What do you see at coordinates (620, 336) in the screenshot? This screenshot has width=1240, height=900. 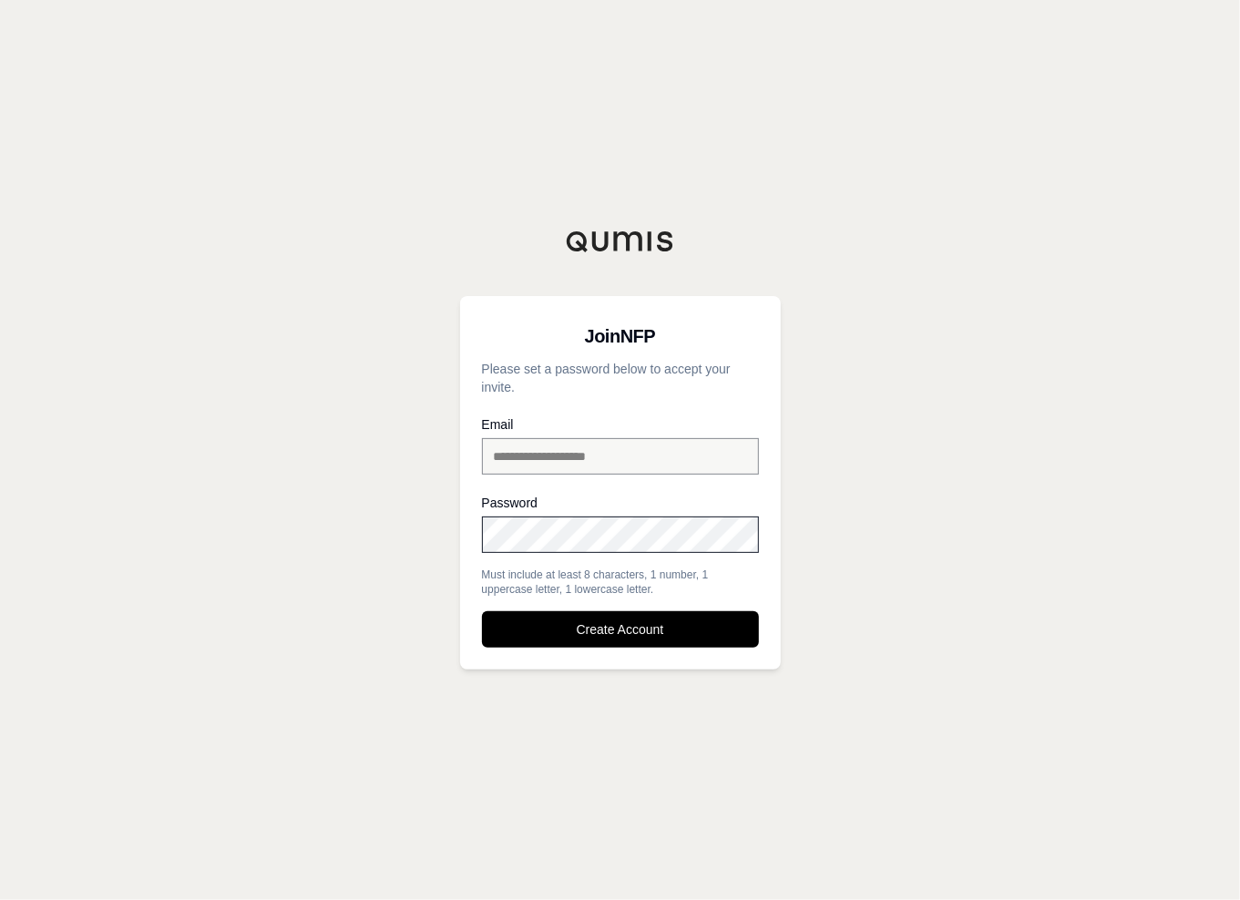 I see `h3: Join NFP` at bounding box center [620, 336].